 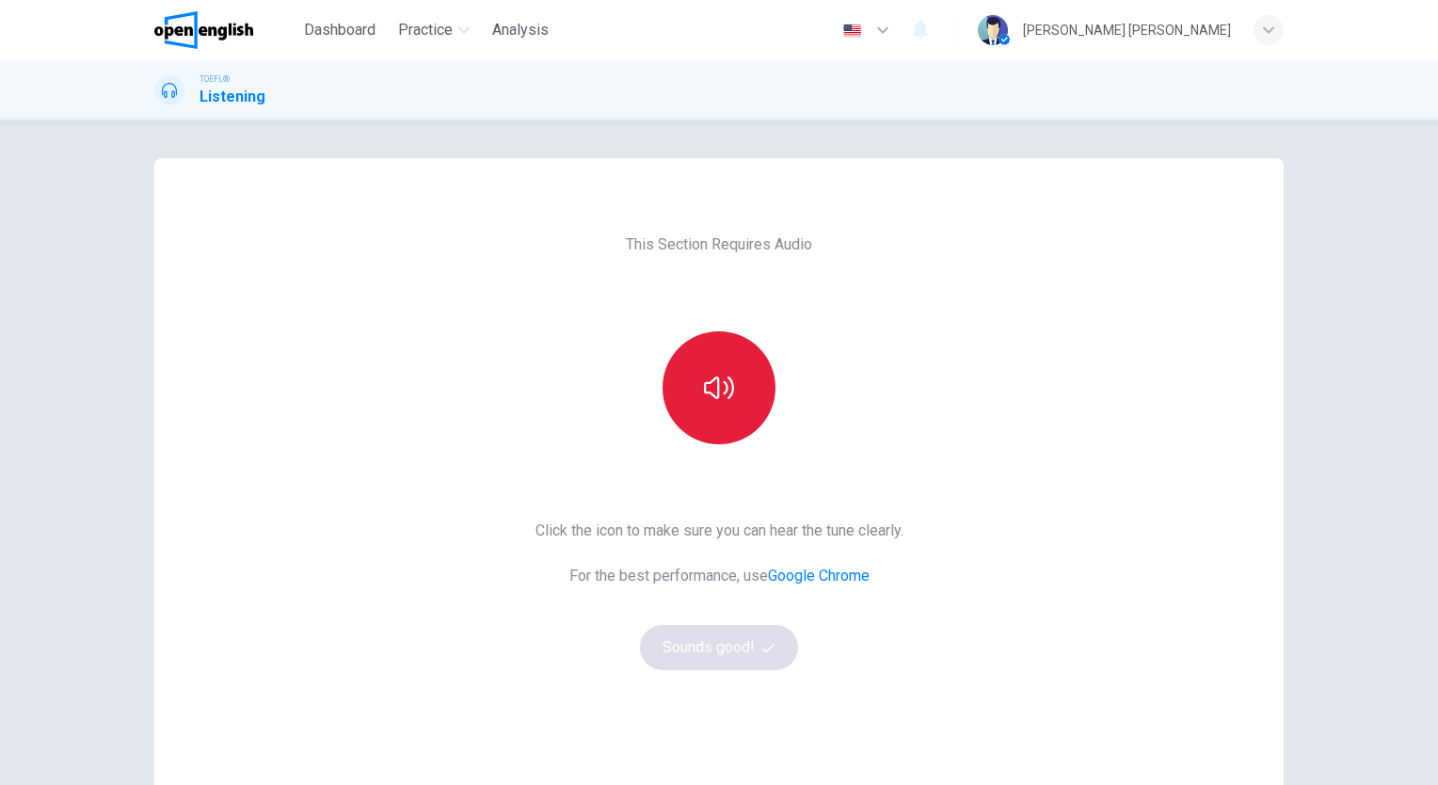 I want to click on span: Analysis, so click(x=520, y=30).